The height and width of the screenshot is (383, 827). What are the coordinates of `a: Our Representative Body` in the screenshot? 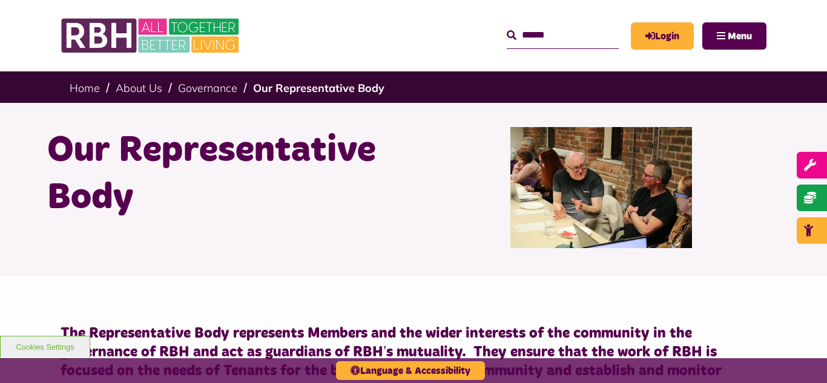 It's located at (318, 88).